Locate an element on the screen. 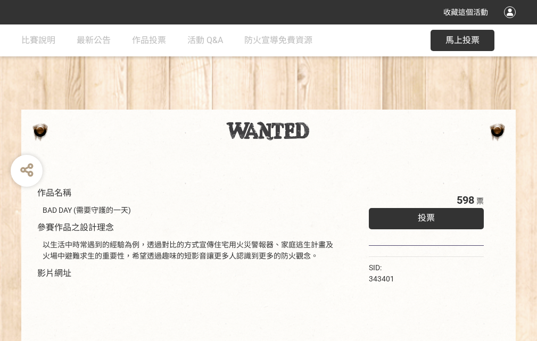  a: 最新公告 is located at coordinates (94, 40).